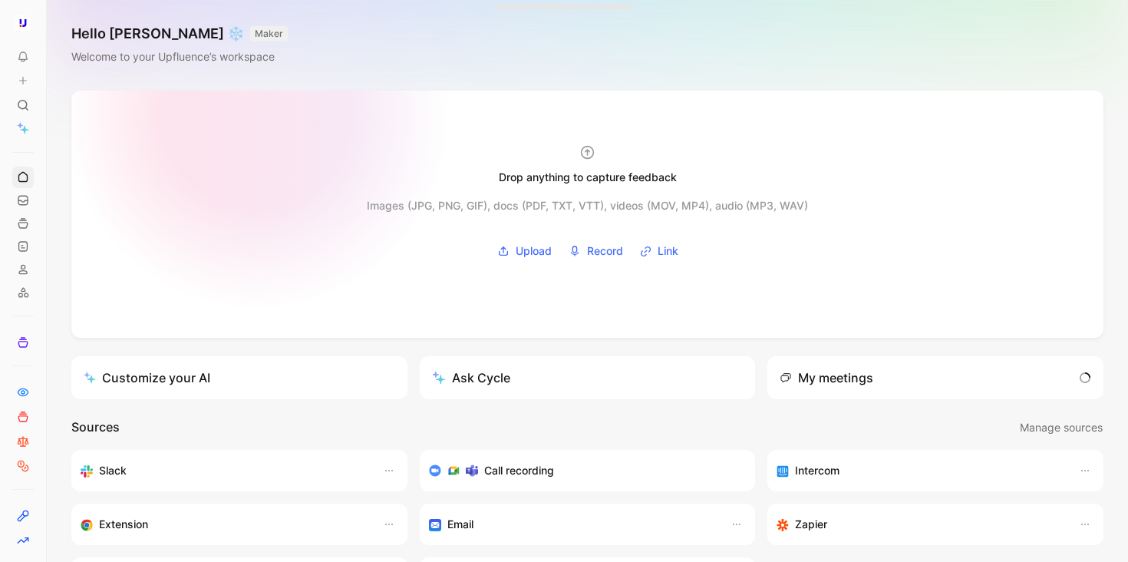 Image resolution: width=1128 pixels, height=562 pixels. Describe the element at coordinates (471, 377) in the screenshot. I see `div: Ask Cycle` at that location.